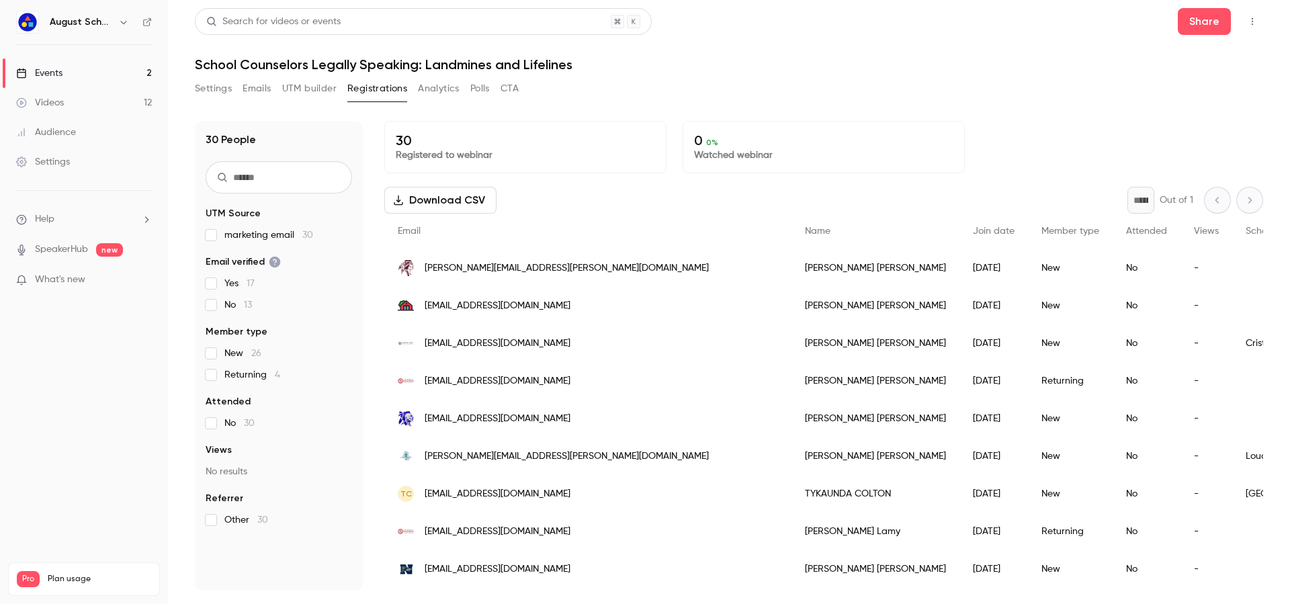 This screenshot has height=604, width=1290. Describe the element at coordinates (509, 89) in the screenshot. I see `button: CTA` at that location.